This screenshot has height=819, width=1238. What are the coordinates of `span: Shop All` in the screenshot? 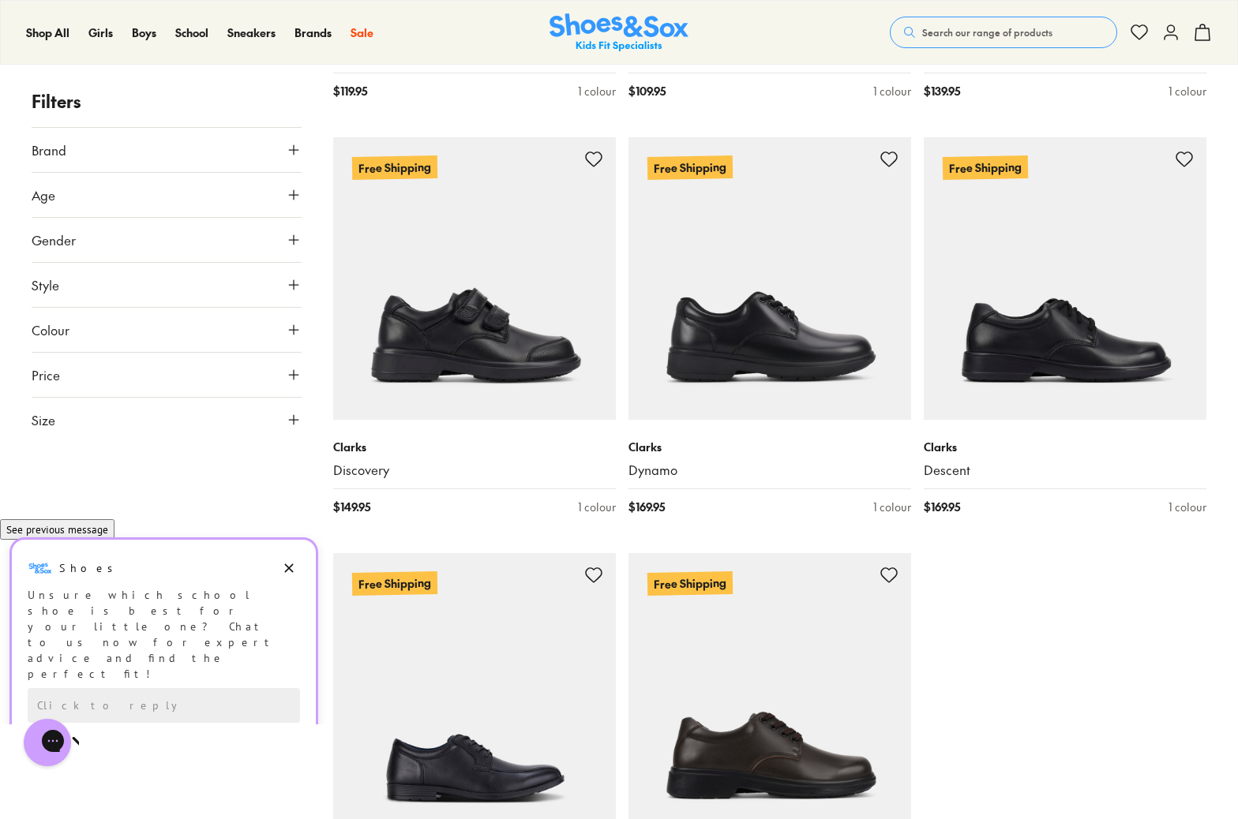 It's located at (47, 32).